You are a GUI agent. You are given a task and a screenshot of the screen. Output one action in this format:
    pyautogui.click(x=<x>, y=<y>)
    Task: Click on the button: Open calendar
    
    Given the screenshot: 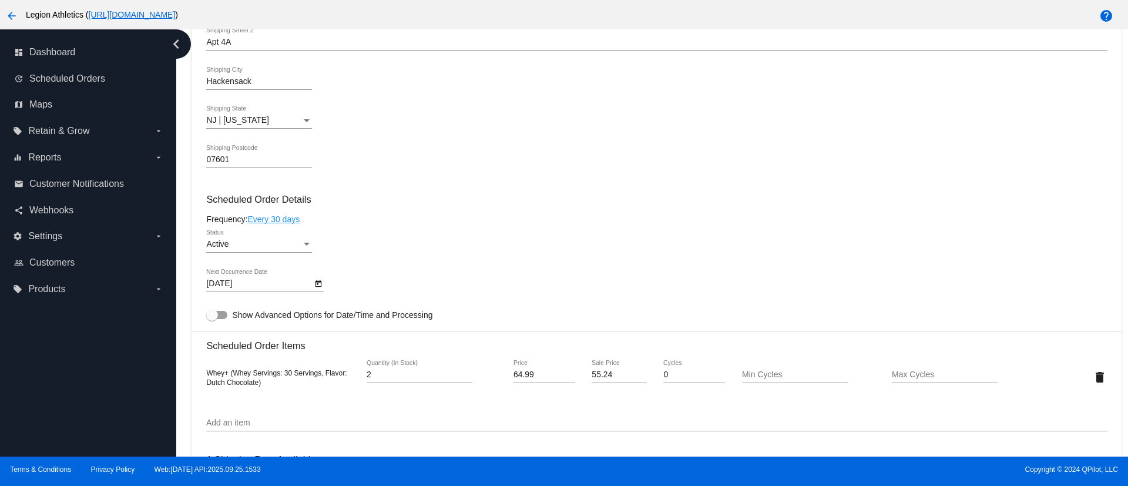 What is the action you would take?
    pyautogui.click(x=318, y=283)
    